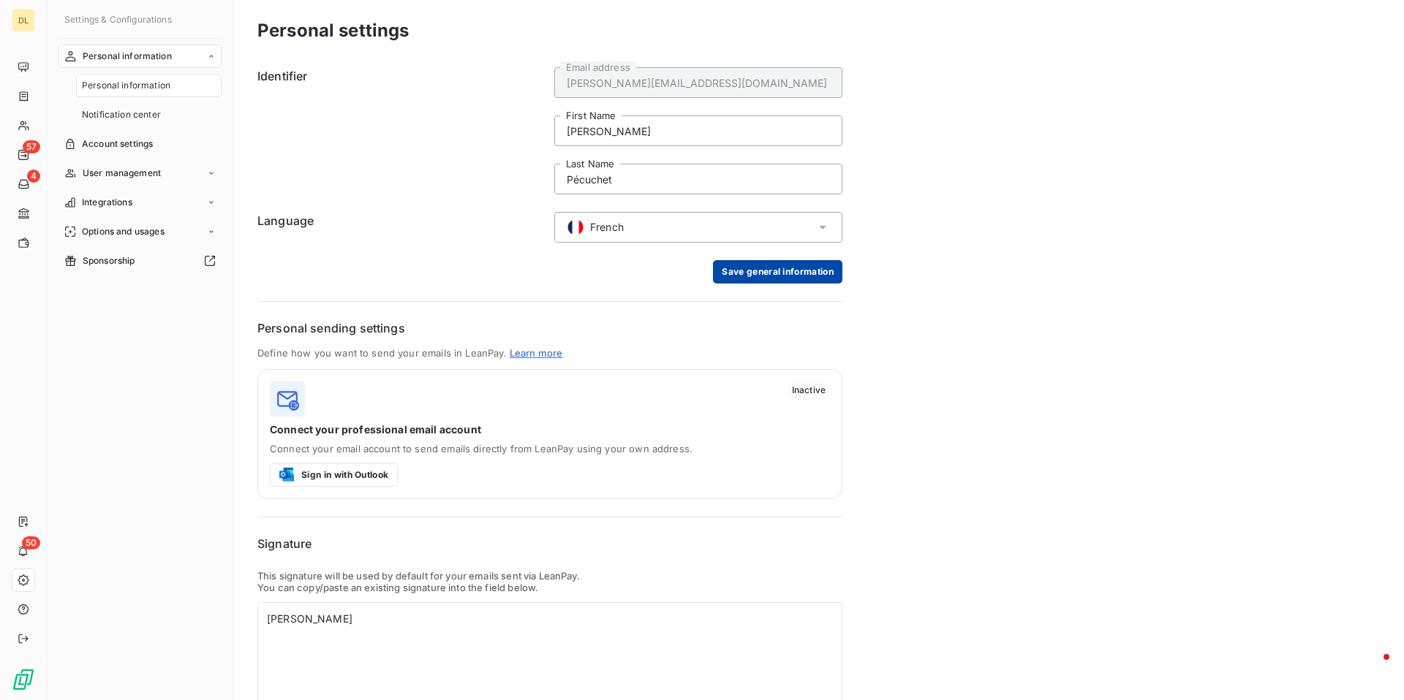 The width and height of the screenshot is (1404, 700). Describe the element at coordinates (121, 115) in the screenshot. I see `span: Notification center` at that location.